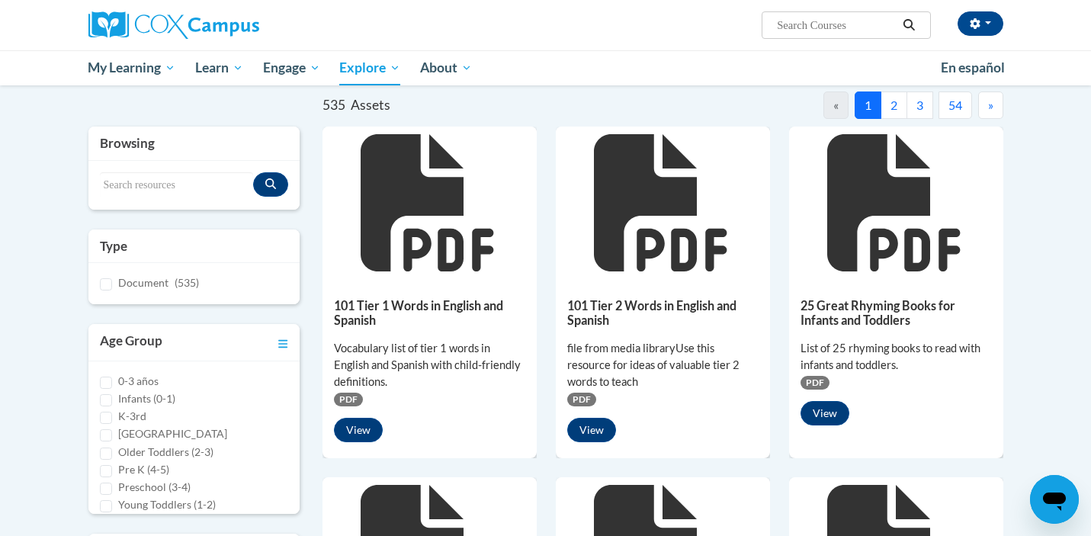 The width and height of the screenshot is (1091, 536). Describe the element at coordinates (194, 143) in the screenshot. I see `h3: Browsing` at that location.